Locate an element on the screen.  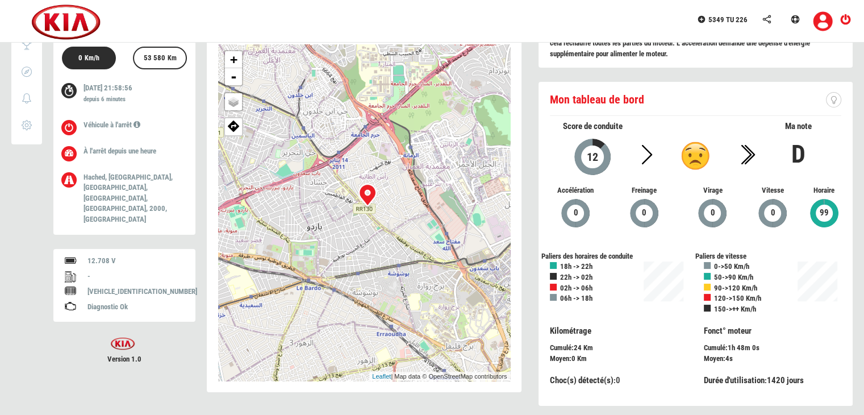
label: Km/h is located at coordinates (92, 58).